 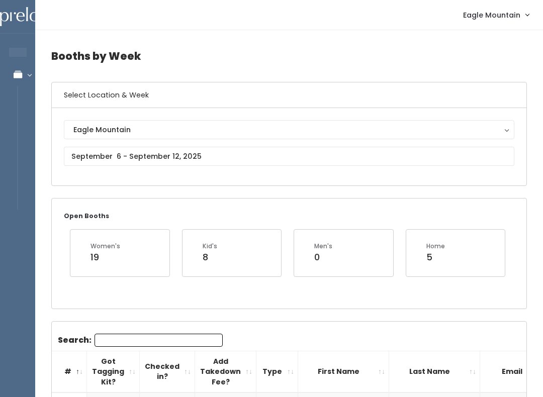 What do you see at coordinates (436, 257) in the screenshot?
I see `div: 5` at bounding box center [436, 257].